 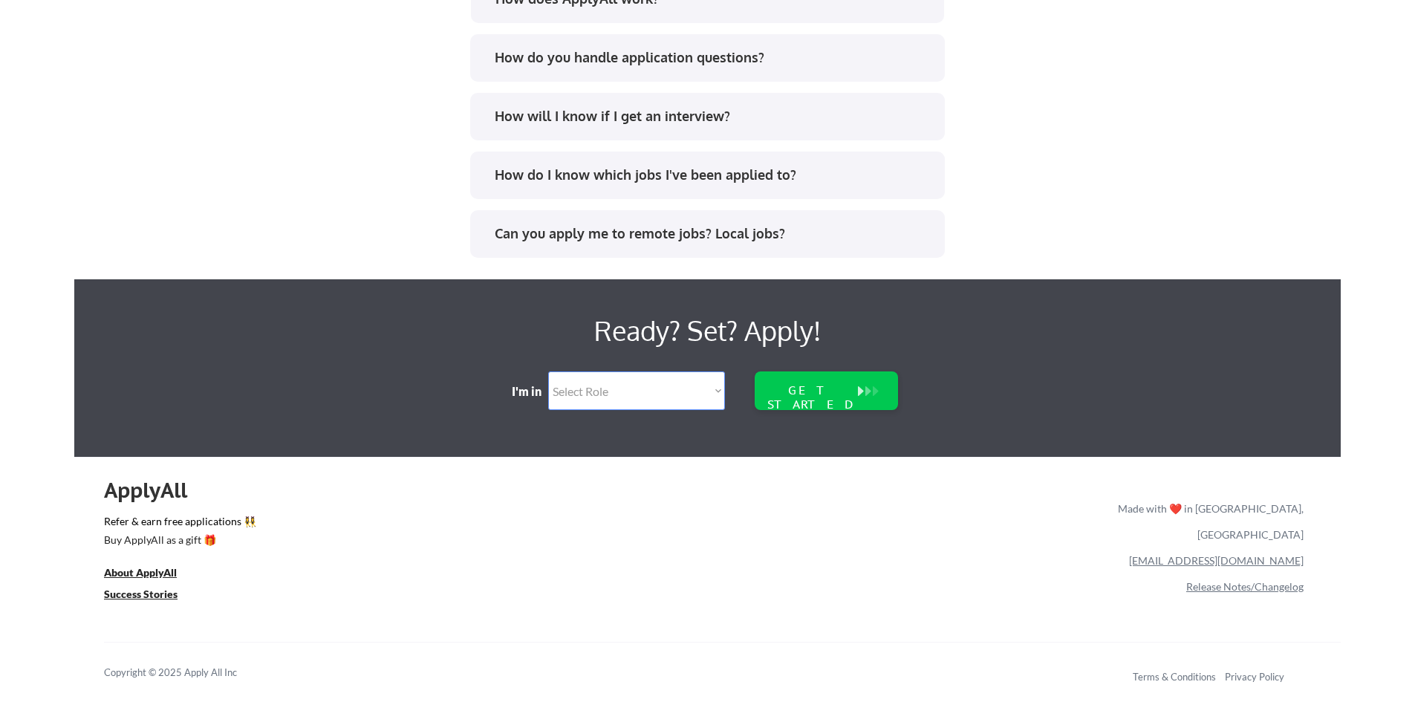 What do you see at coordinates (1174, 677) in the screenshot?
I see `a: Terms & Conditions` at bounding box center [1174, 677].